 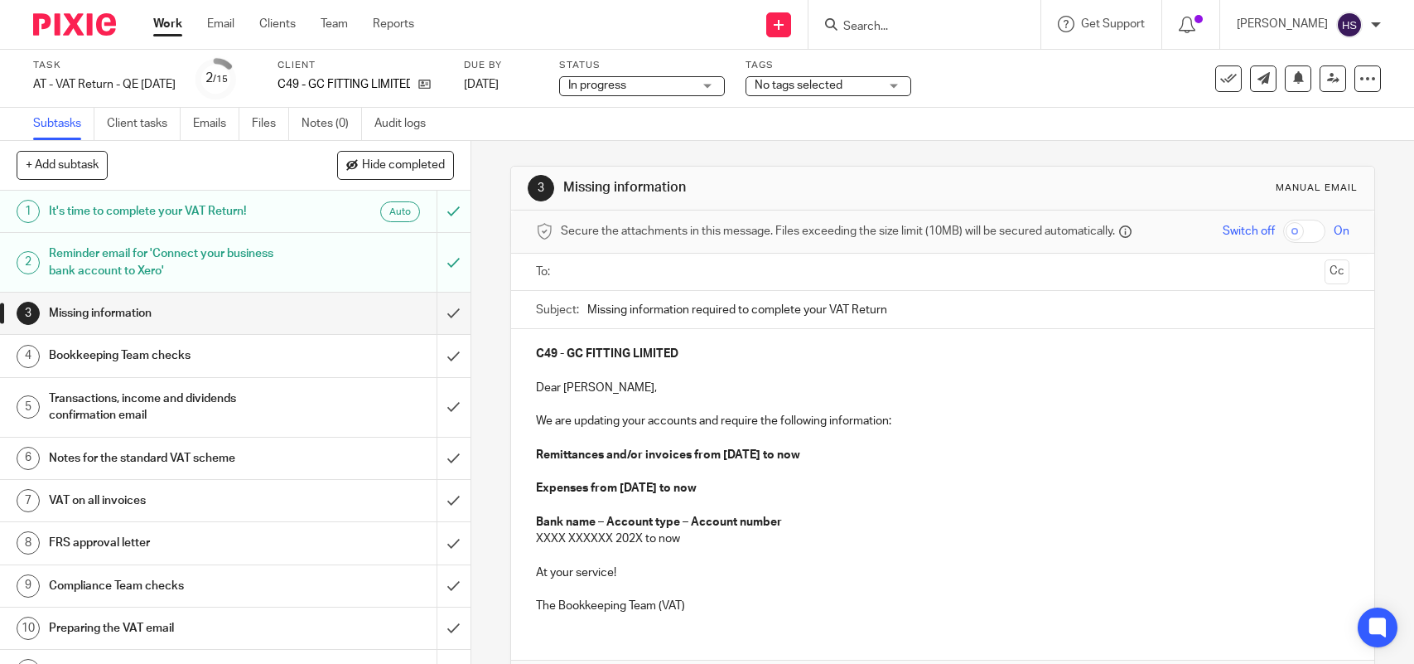 I want to click on p: C49 - GC FITTING LIMITED, so click(x=344, y=85).